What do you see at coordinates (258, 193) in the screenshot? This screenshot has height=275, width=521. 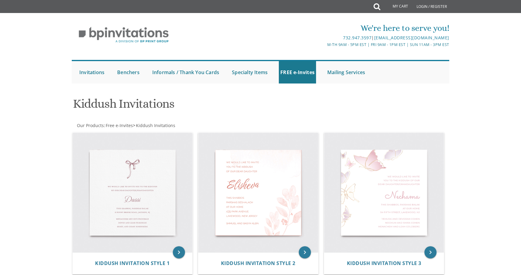 I see `img: Kiddush Invitation Style 2` at bounding box center [258, 193].